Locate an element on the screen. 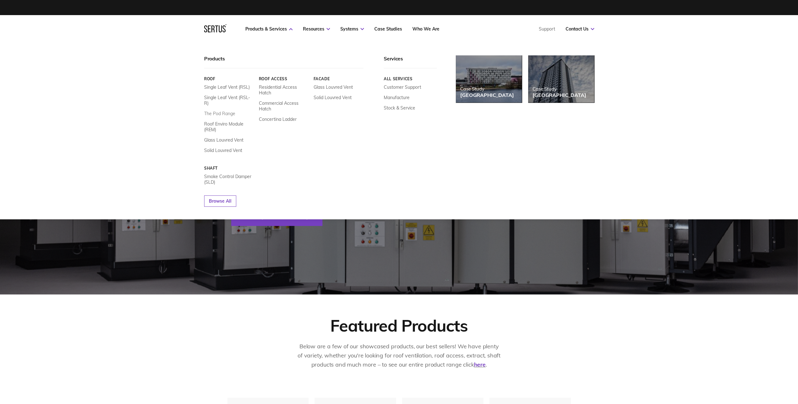  div: Services is located at coordinates (410, 62).